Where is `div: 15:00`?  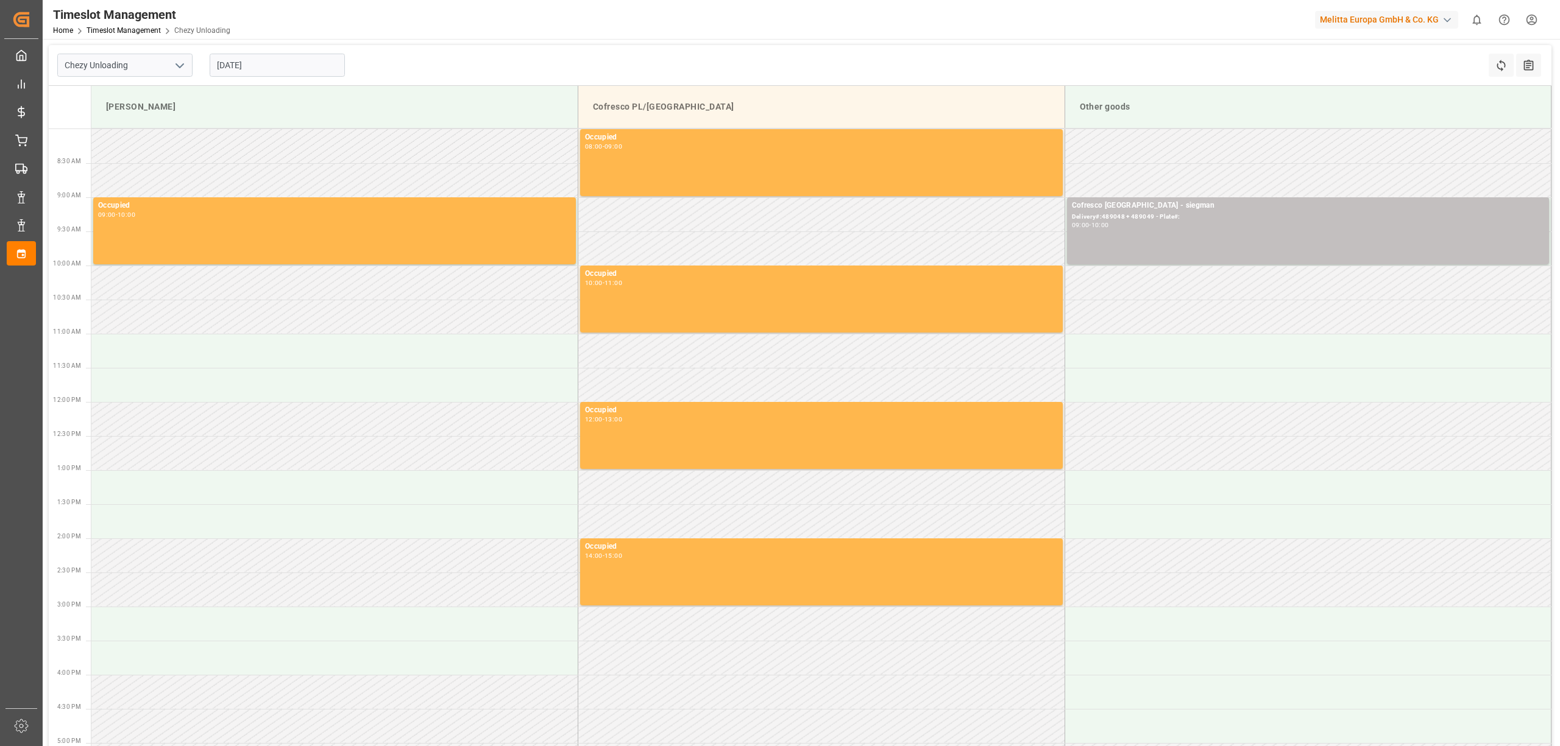
div: 15:00 is located at coordinates (613, 556).